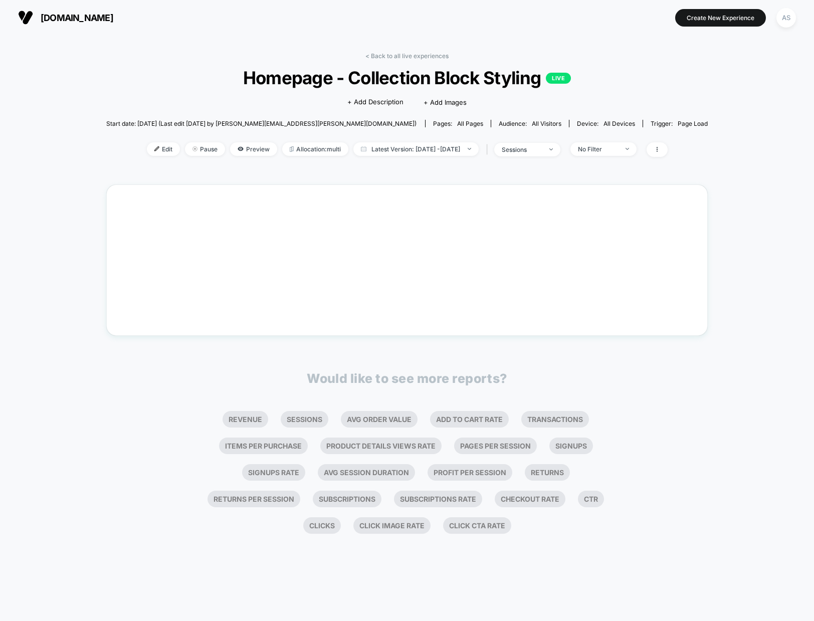  I want to click on a: < Back to all live experiences, so click(407, 56).